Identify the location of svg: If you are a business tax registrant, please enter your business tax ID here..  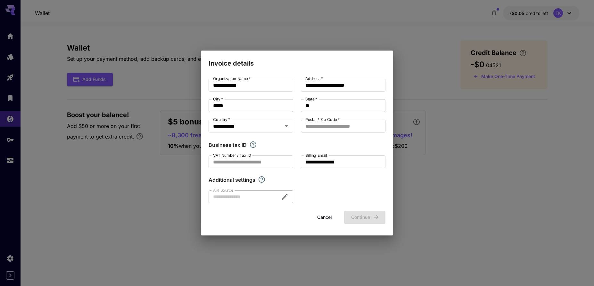
(253, 145).